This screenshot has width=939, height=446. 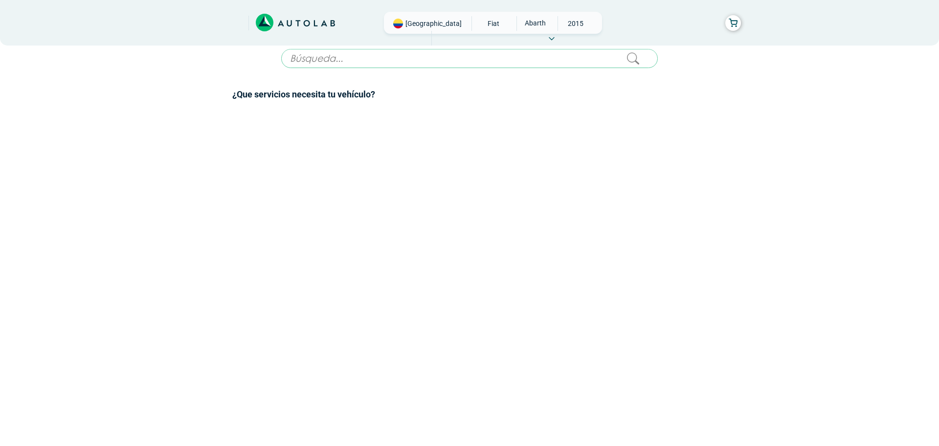 I want to click on input: Búsqueda..., so click(x=470, y=58).